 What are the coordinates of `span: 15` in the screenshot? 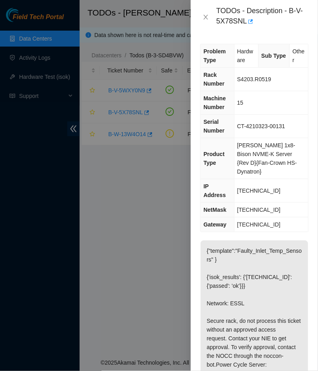 It's located at (240, 103).